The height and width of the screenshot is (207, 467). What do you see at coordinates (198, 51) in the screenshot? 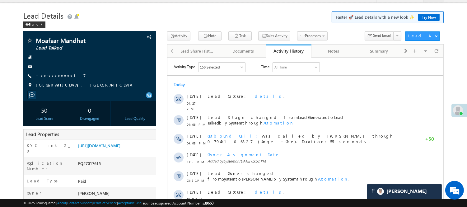
I see `div: Lead Share History` at bounding box center [198, 51].